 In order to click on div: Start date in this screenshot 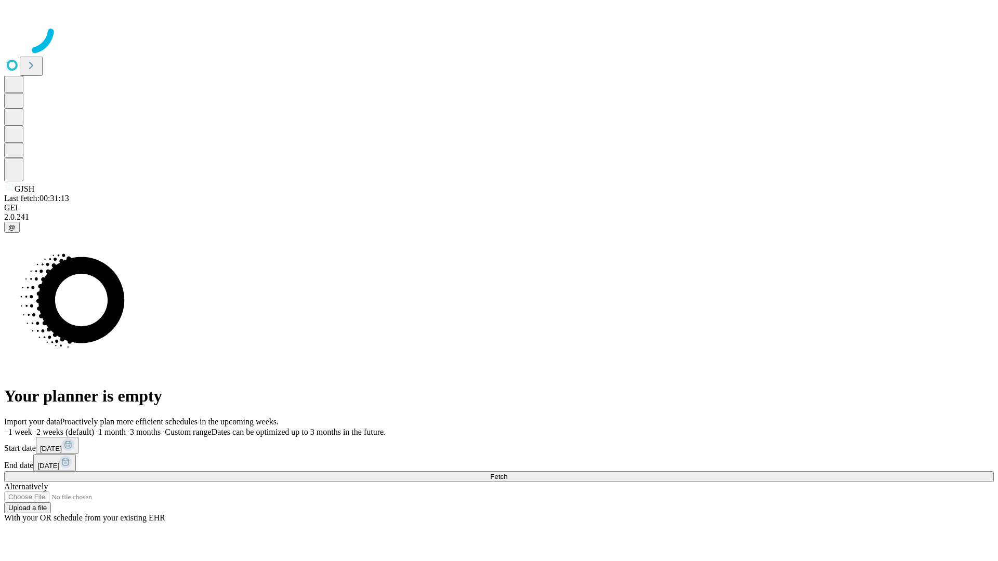, I will do `click(499, 446)`.